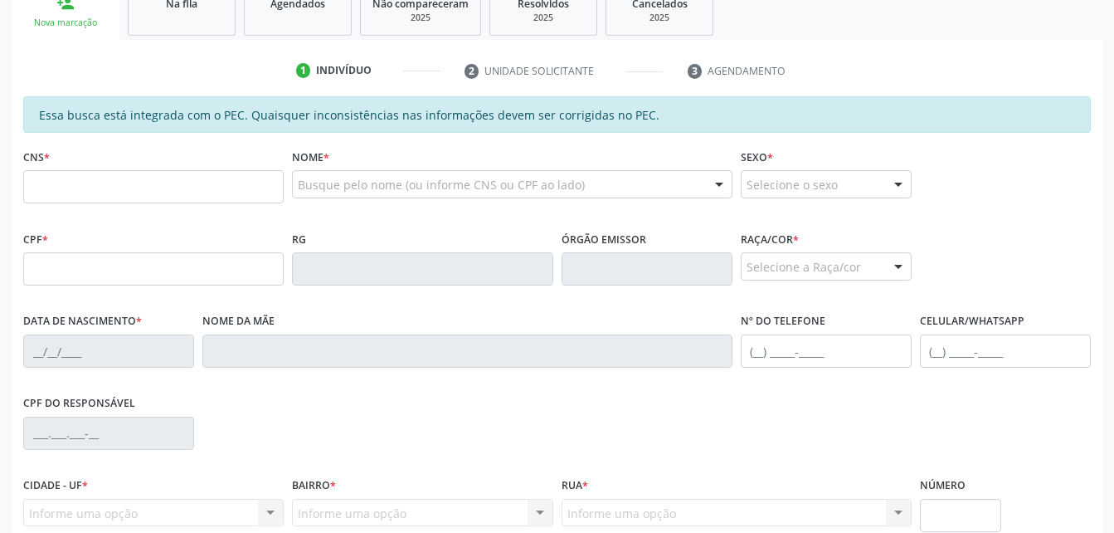  I want to click on label: Nº do Telefone, so click(783, 321).